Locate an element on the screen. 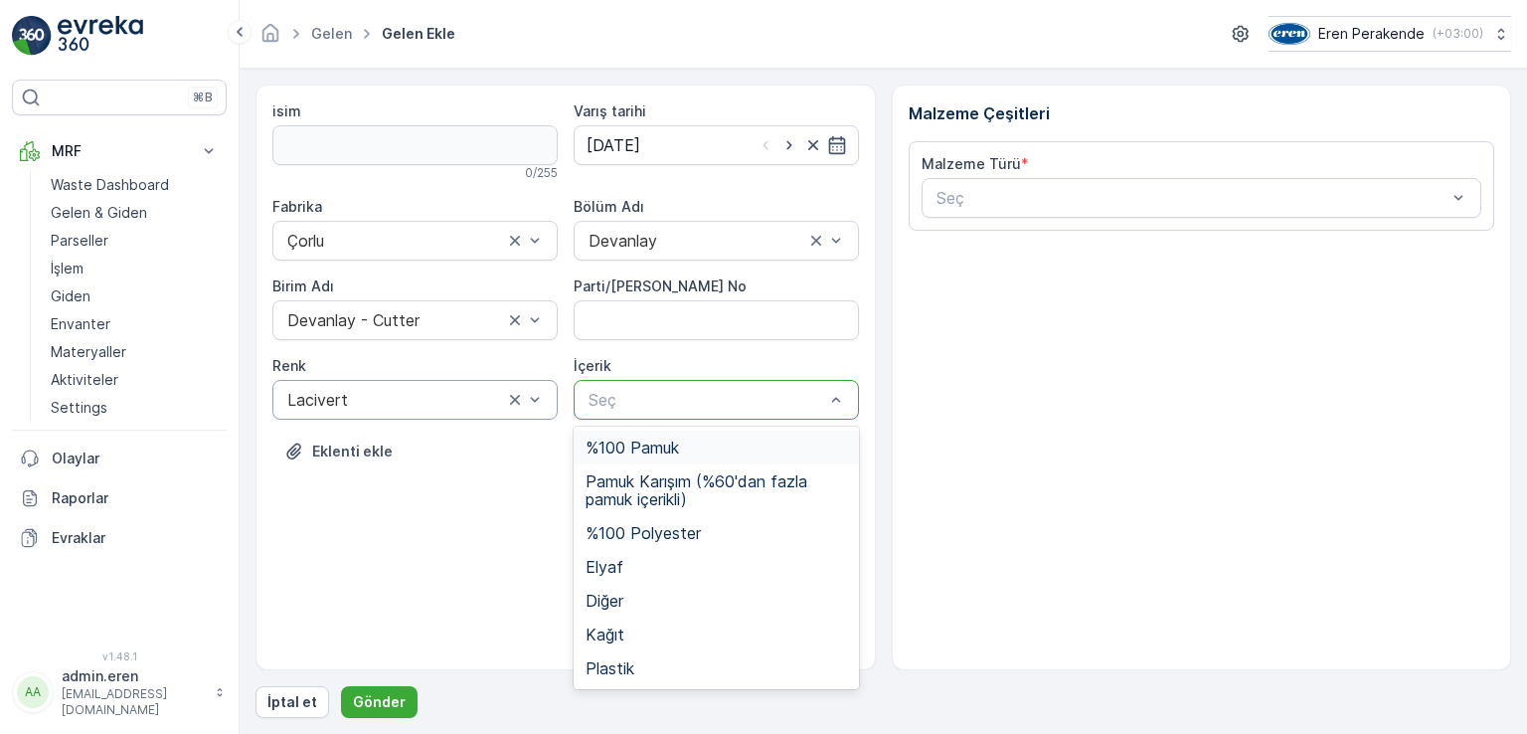 Image resolution: width=1527 pixels, height=734 pixels. p: Kayıt #7493 is located at coordinates (761, 29).